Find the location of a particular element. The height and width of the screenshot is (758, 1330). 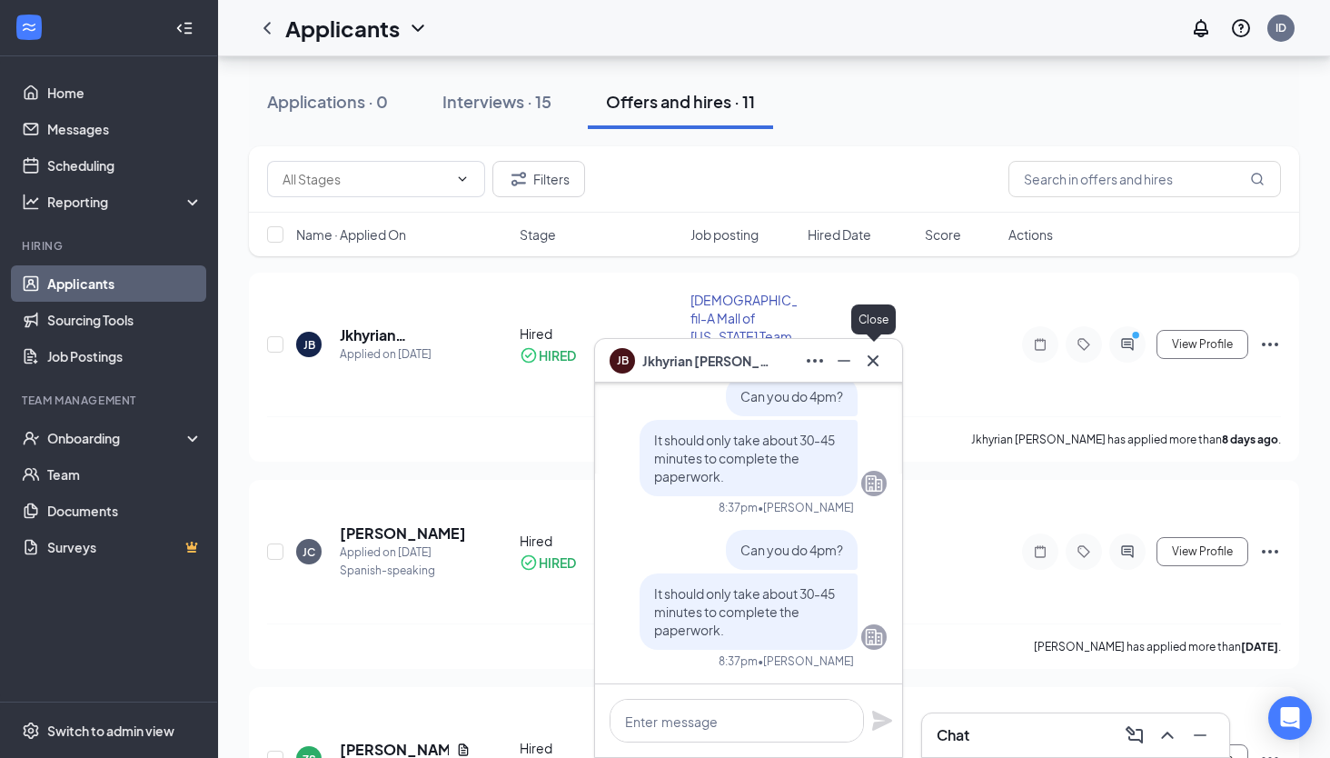

svg: Analysis is located at coordinates (31, 202).